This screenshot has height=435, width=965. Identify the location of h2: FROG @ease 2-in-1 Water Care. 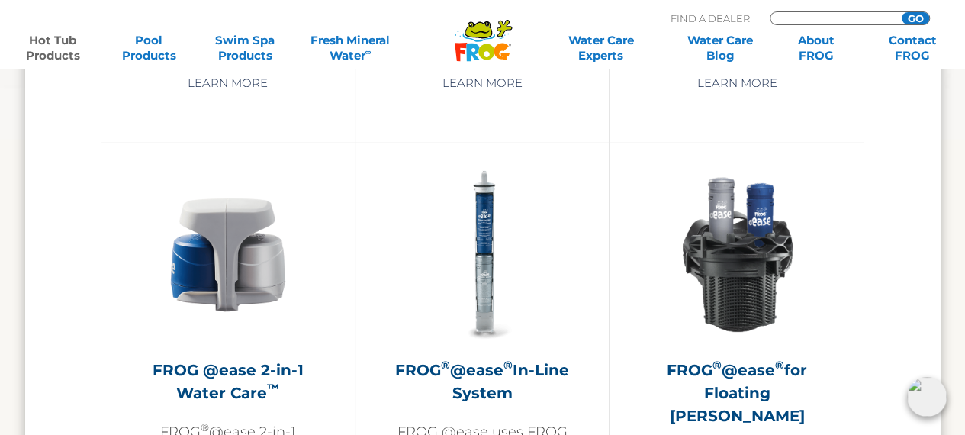
(228, 381).